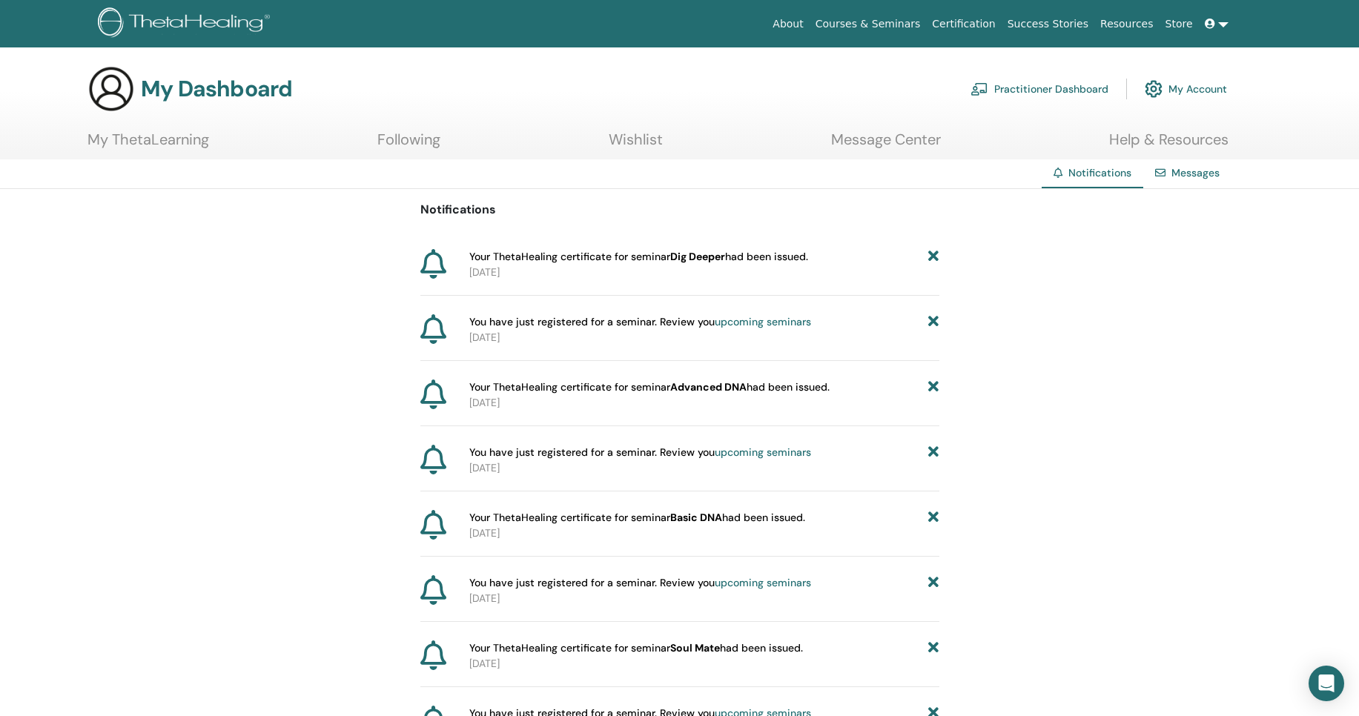  I want to click on img: generic-user-icon.jpg, so click(111, 89).